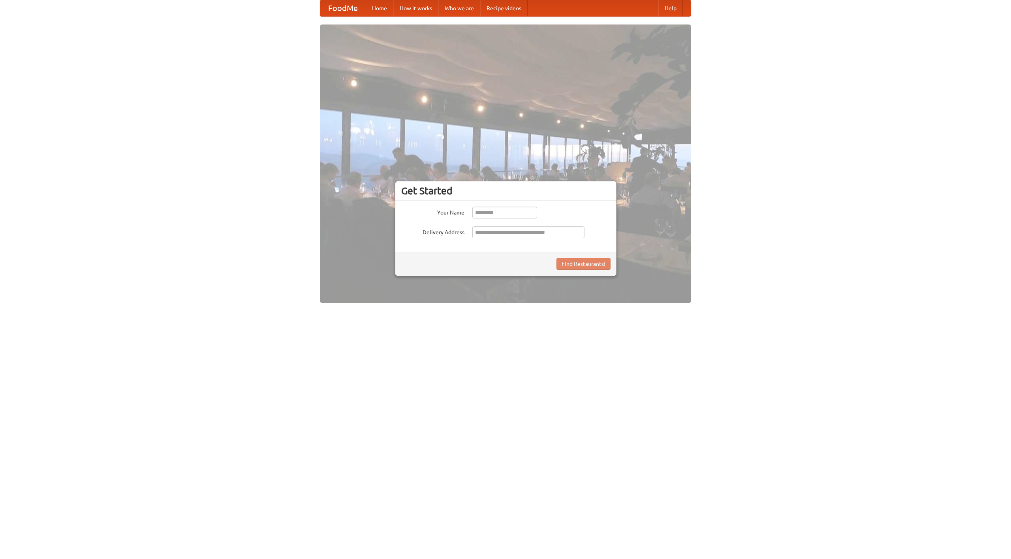 This screenshot has height=559, width=1011. Describe the element at coordinates (506, 191) in the screenshot. I see `h3: Get Started` at that location.